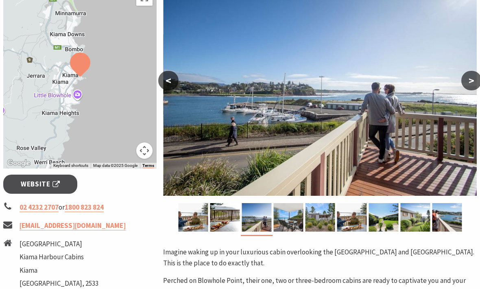 The width and height of the screenshot is (480, 289). I want to click on img: Kiama Harbour Cabins, so click(383, 217).